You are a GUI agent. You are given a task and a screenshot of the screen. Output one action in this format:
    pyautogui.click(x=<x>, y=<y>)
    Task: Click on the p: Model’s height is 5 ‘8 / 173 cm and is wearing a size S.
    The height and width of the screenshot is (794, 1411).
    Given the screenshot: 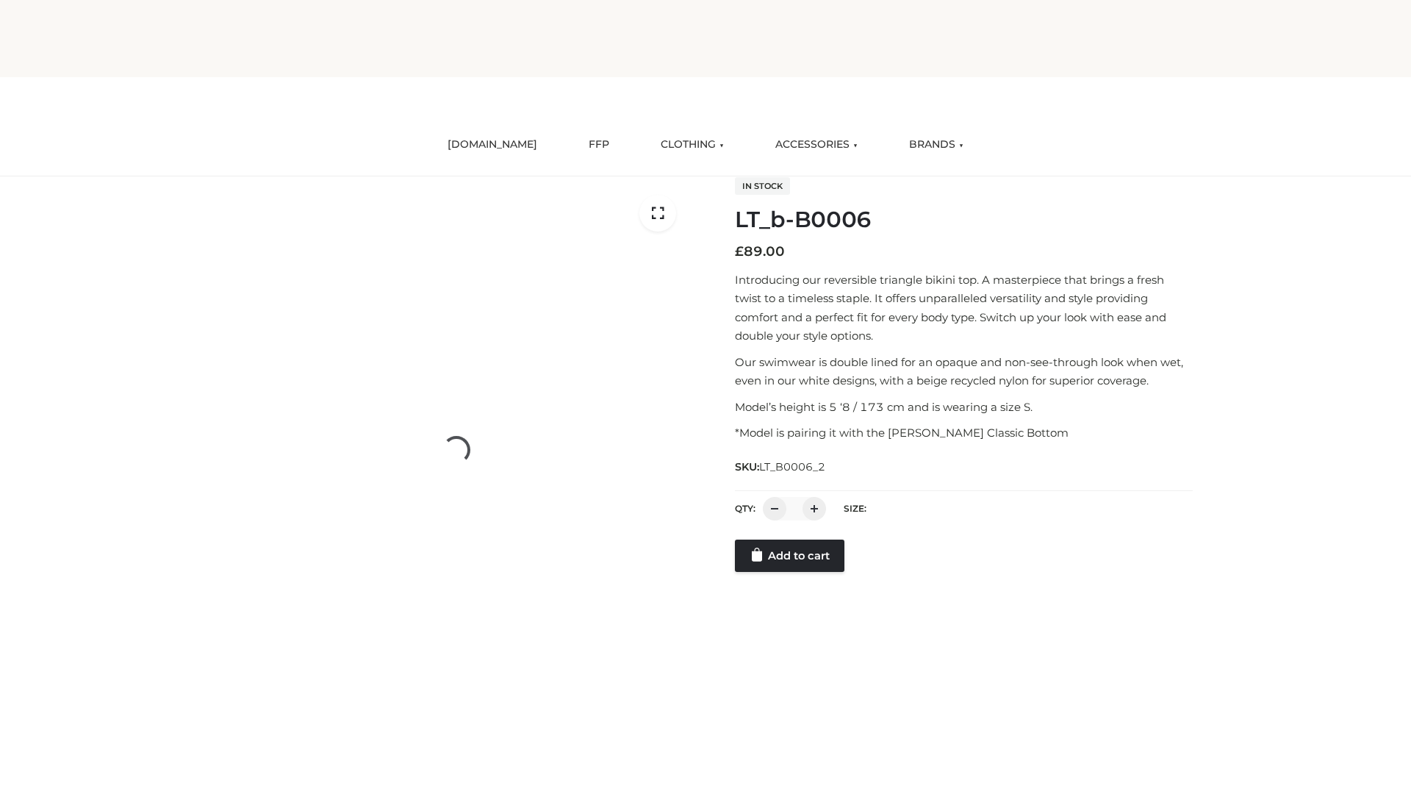 What is the action you would take?
    pyautogui.click(x=964, y=407)
    